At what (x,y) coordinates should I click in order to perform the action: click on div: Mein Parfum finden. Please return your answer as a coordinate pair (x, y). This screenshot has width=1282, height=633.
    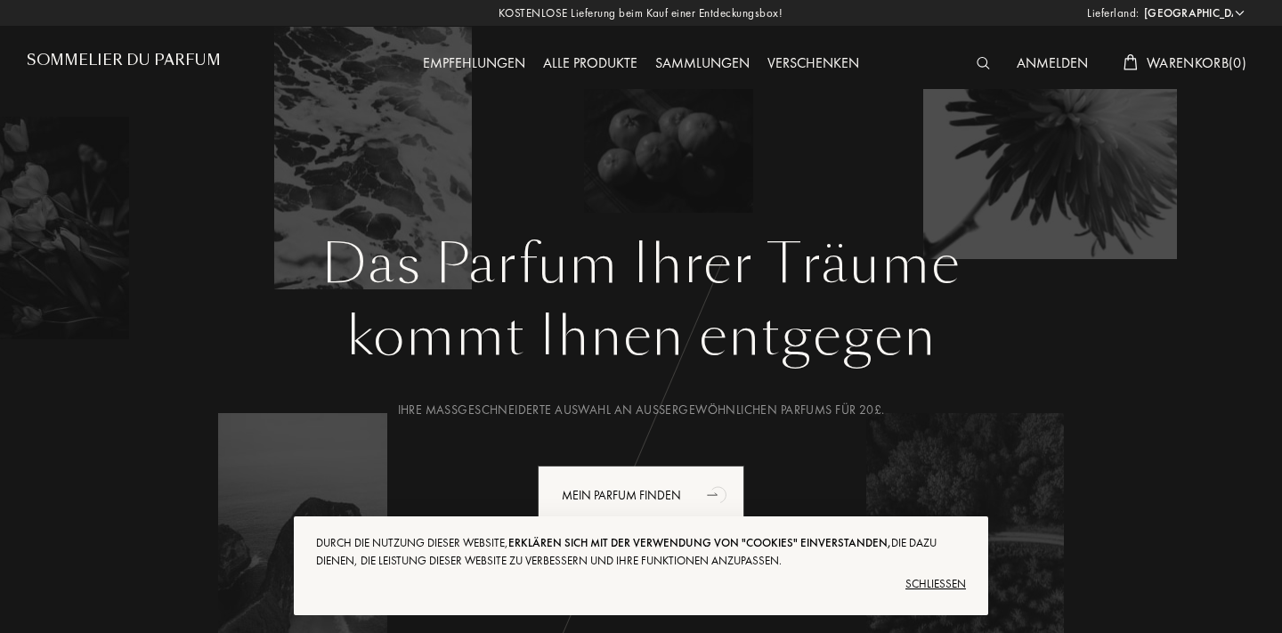
    Looking at the image, I should click on (641, 495).